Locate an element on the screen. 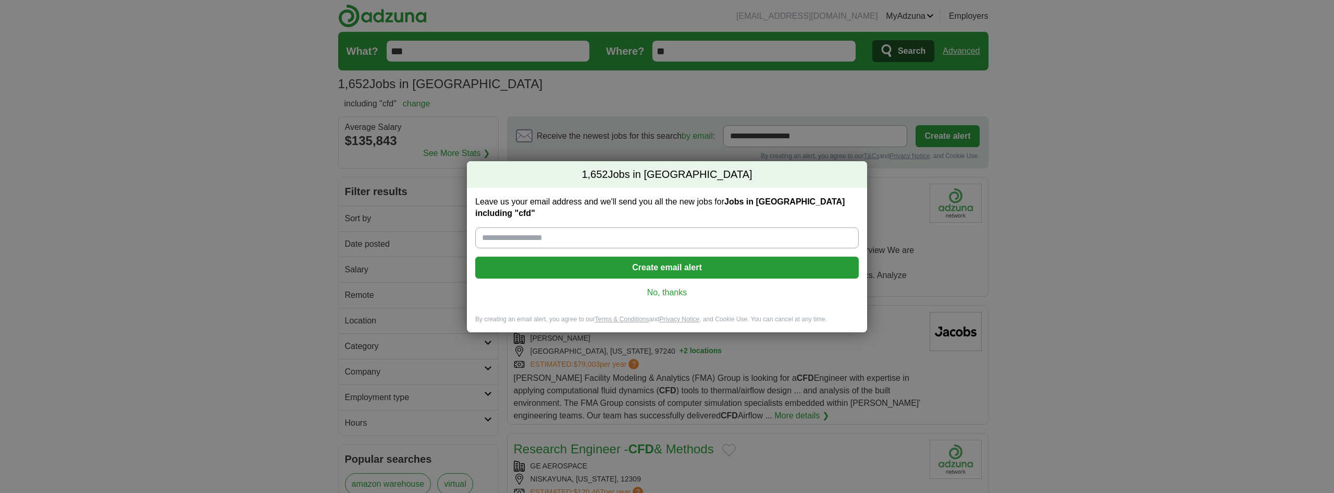 The image size is (1334, 493). span: 1,652 is located at coordinates (595, 175).